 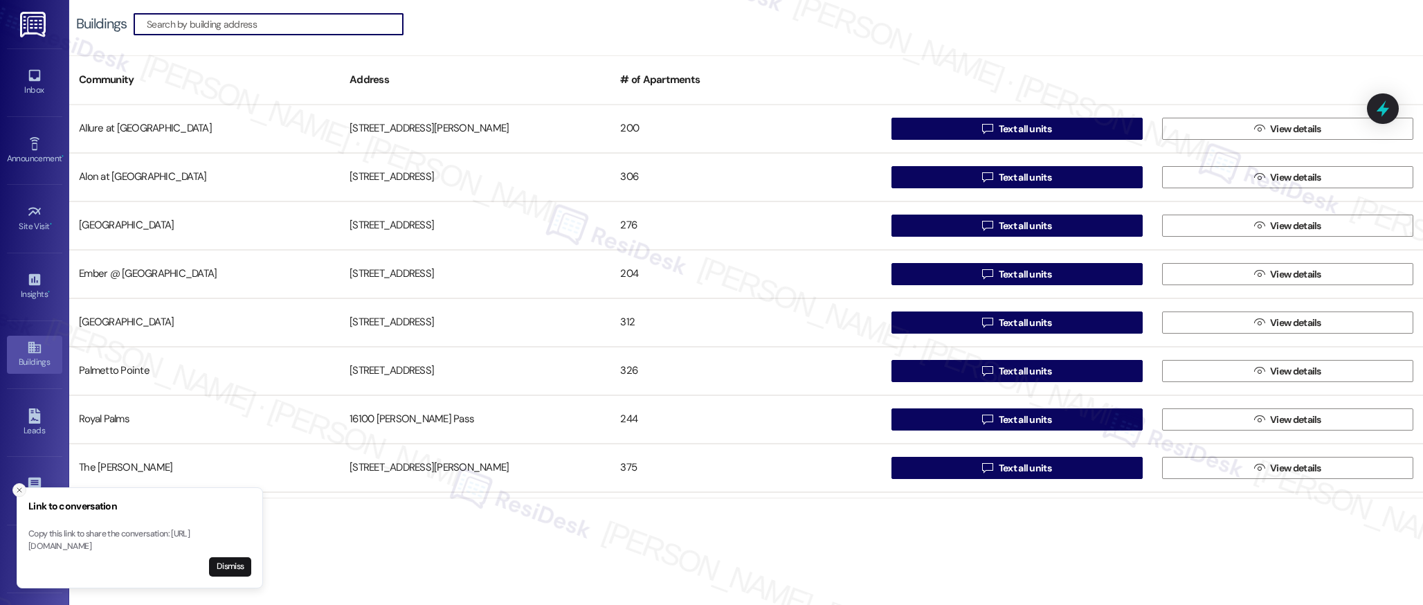 I want to click on div: Royal Palms, so click(x=204, y=420).